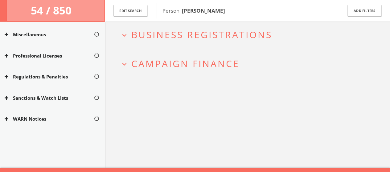  I want to click on button: Miscellaneous, so click(49, 35).